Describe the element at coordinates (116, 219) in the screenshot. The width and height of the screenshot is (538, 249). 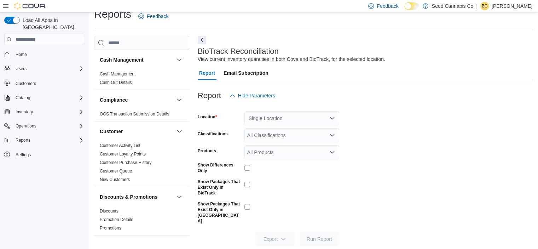
I see `a: Promotion Details` at that location.